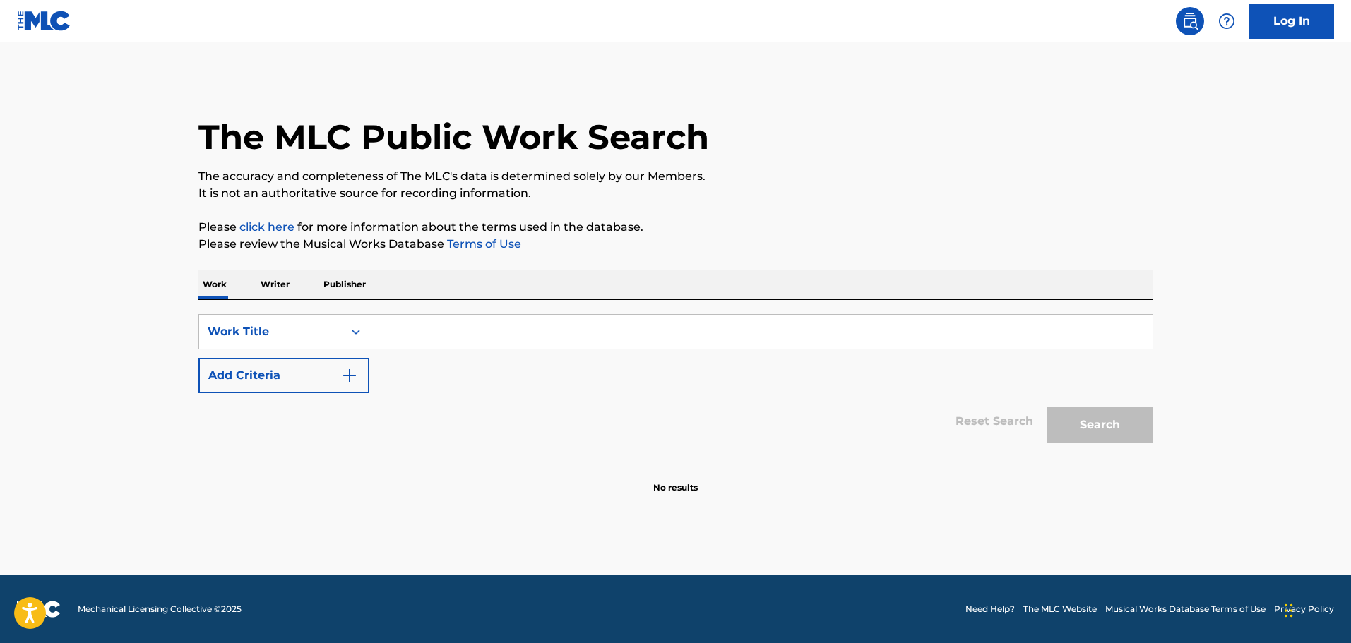  What do you see at coordinates (39, 609) in the screenshot?
I see `img: logo` at bounding box center [39, 609].